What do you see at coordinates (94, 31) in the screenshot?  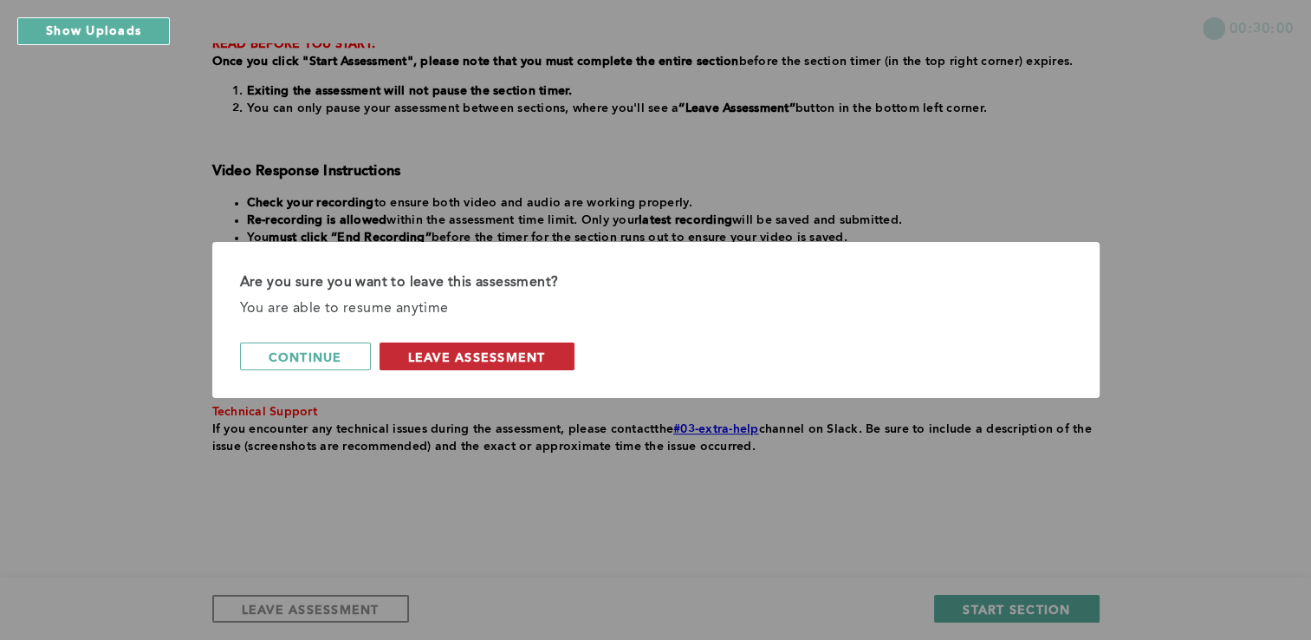 I see `button: Show Uploads` at bounding box center [94, 31].